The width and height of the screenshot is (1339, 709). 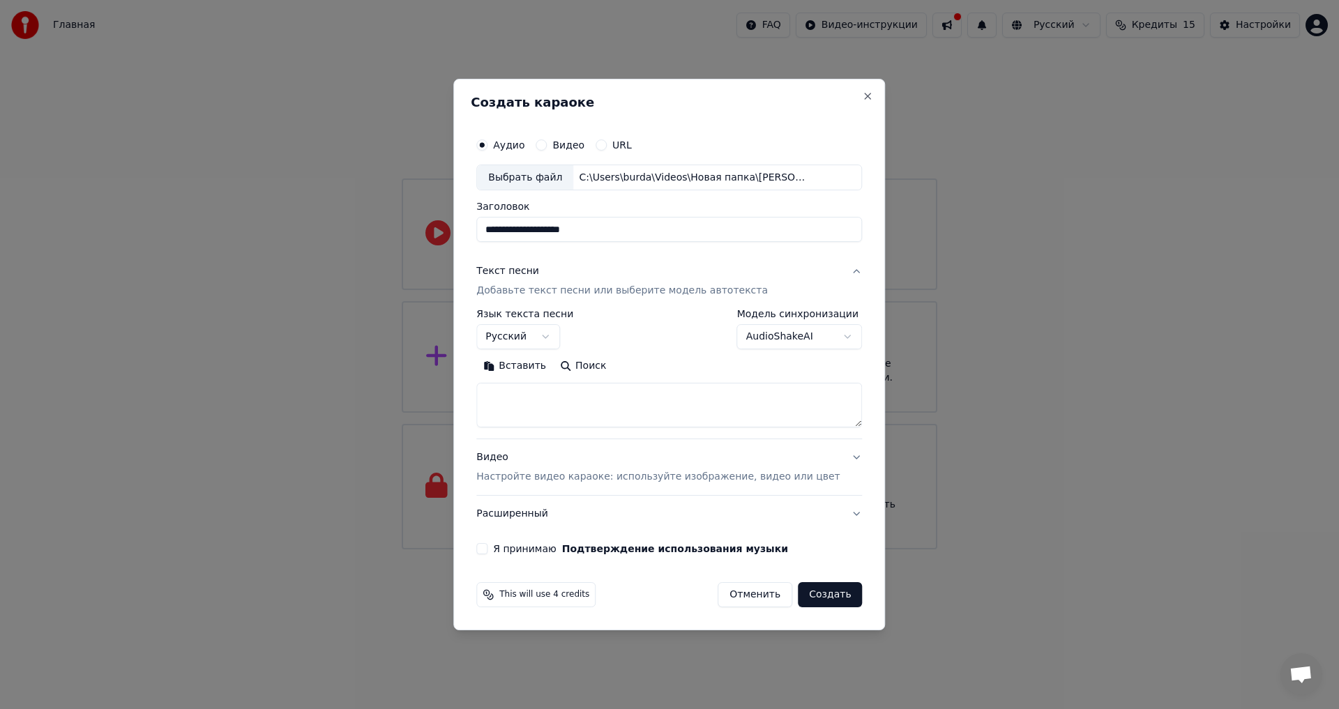 I want to click on label: Аудио, so click(x=508, y=145).